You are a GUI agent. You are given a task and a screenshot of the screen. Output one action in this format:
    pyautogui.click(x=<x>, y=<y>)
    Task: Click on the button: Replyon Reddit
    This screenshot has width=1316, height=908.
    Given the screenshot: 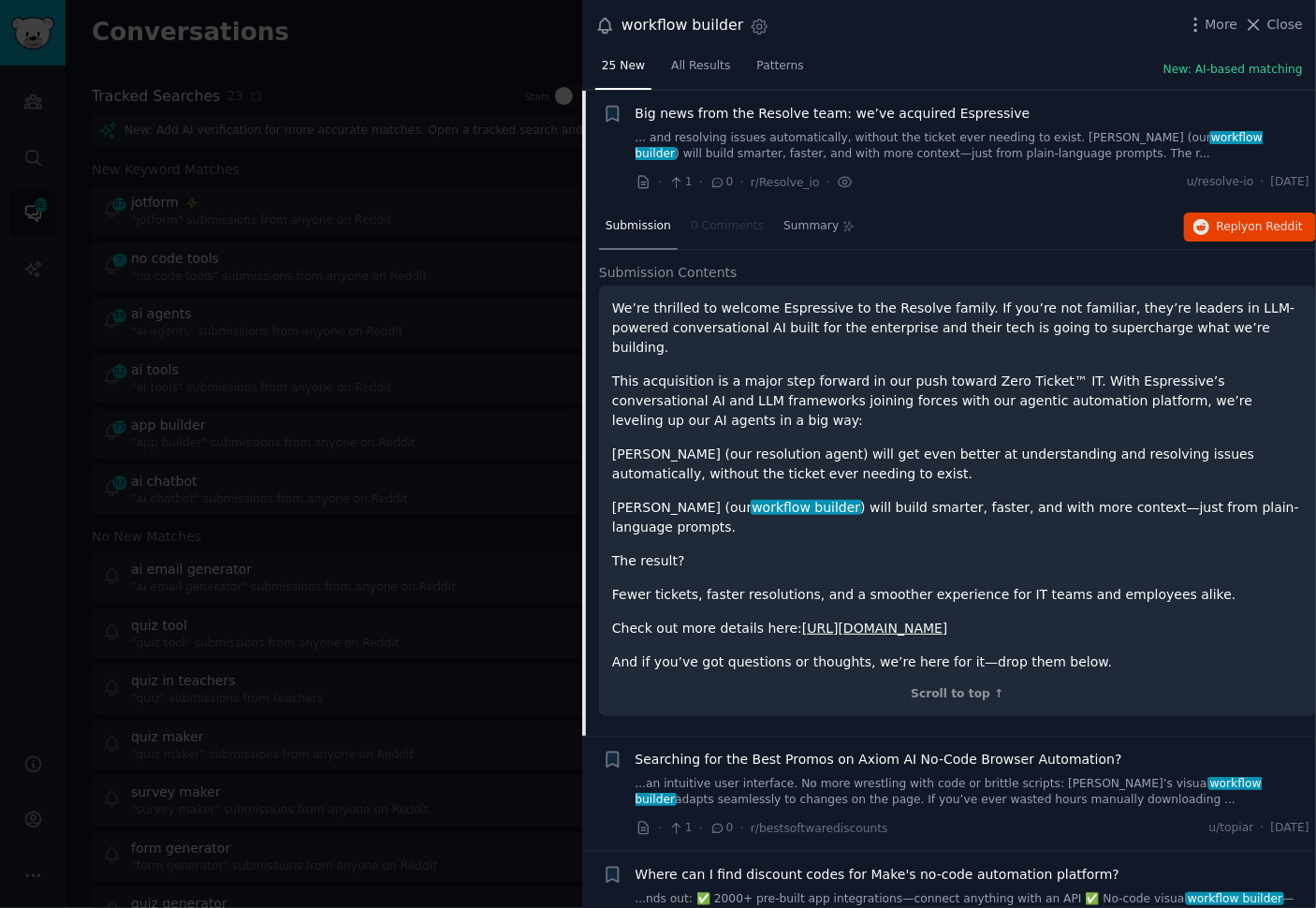 What is the action you would take?
    pyautogui.click(x=1250, y=227)
    